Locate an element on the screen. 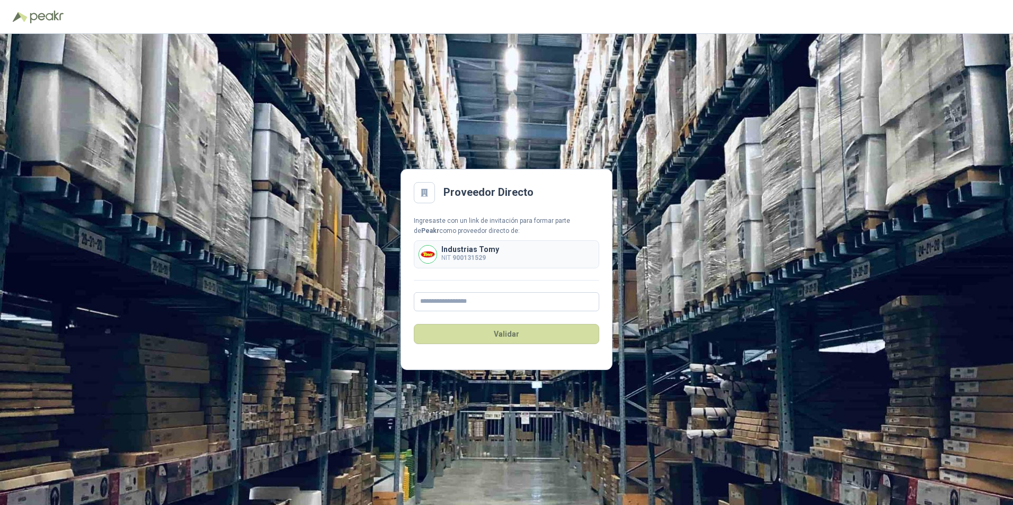 This screenshot has width=1013, height=505. b: 900131529 is located at coordinates (469, 258).